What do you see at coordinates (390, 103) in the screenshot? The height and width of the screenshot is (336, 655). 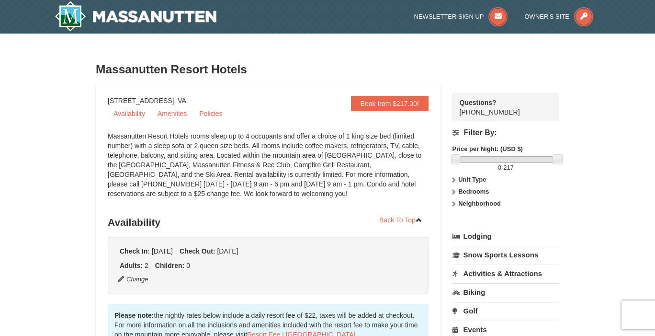 I see `a: Book from $217.00!` at bounding box center [390, 103].